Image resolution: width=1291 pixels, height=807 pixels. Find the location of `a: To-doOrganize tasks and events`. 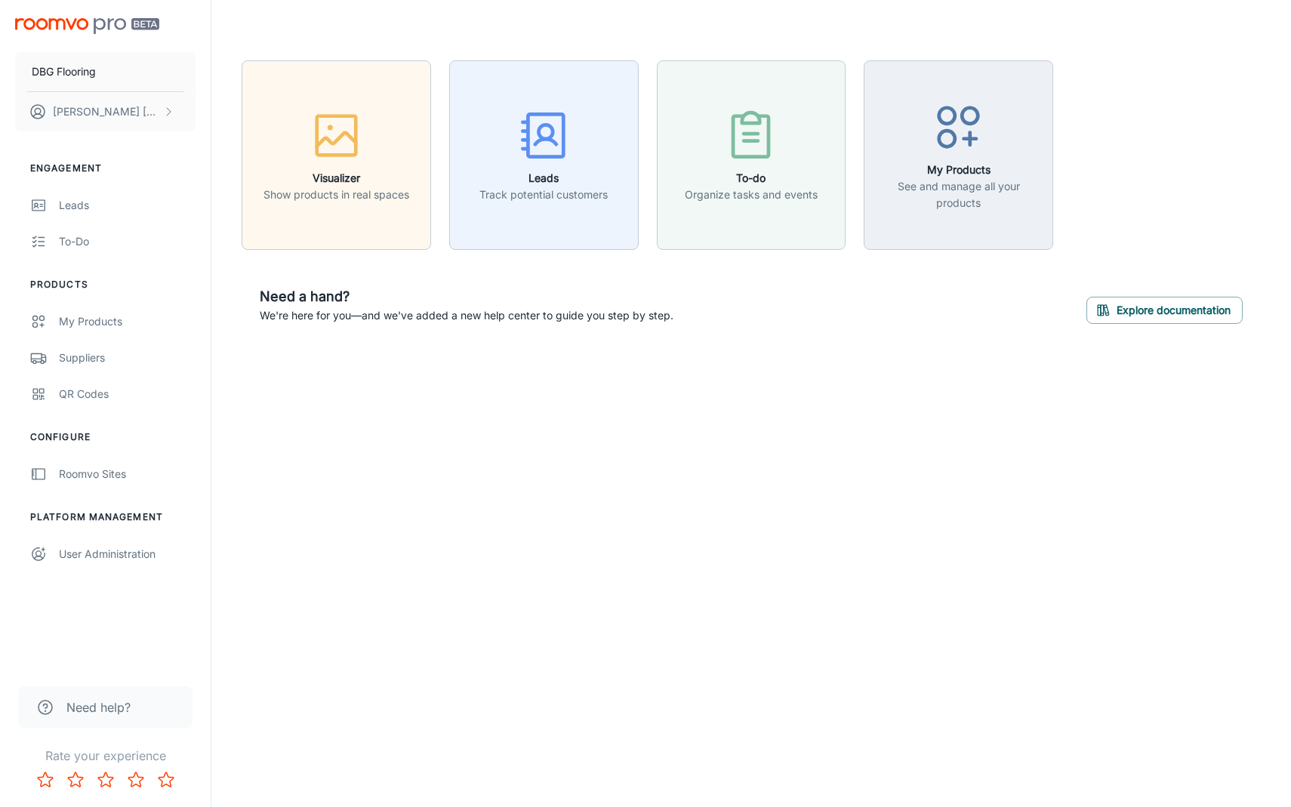

a: To-doOrganize tasks and events is located at coordinates (751, 154).